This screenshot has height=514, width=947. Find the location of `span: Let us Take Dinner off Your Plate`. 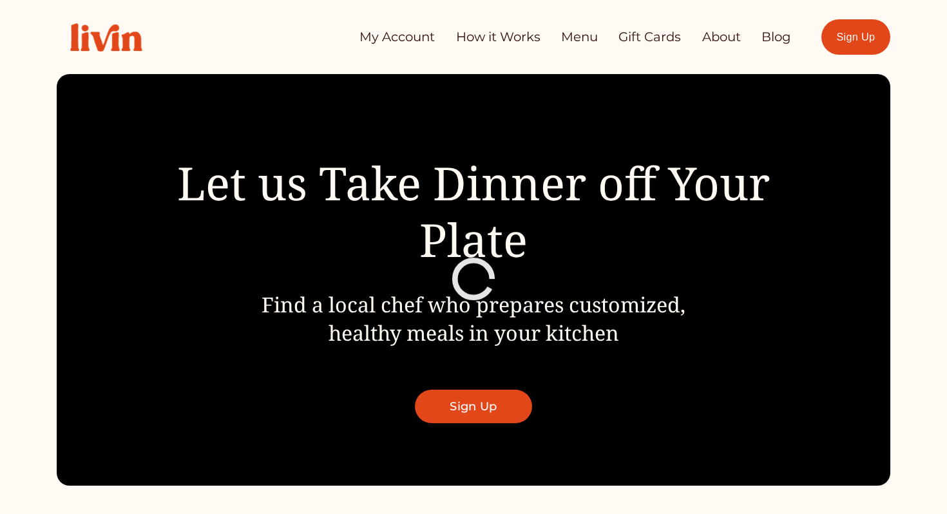

span: Let us Take Dinner off Your Plate is located at coordinates (479, 211).